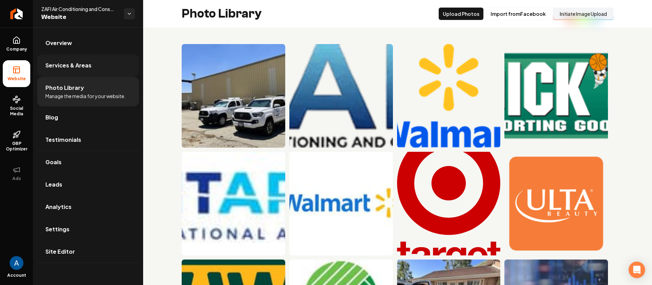 The image size is (652, 285). What do you see at coordinates (58, 43) in the screenshot?
I see `span: Overview` at bounding box center [58, 43].